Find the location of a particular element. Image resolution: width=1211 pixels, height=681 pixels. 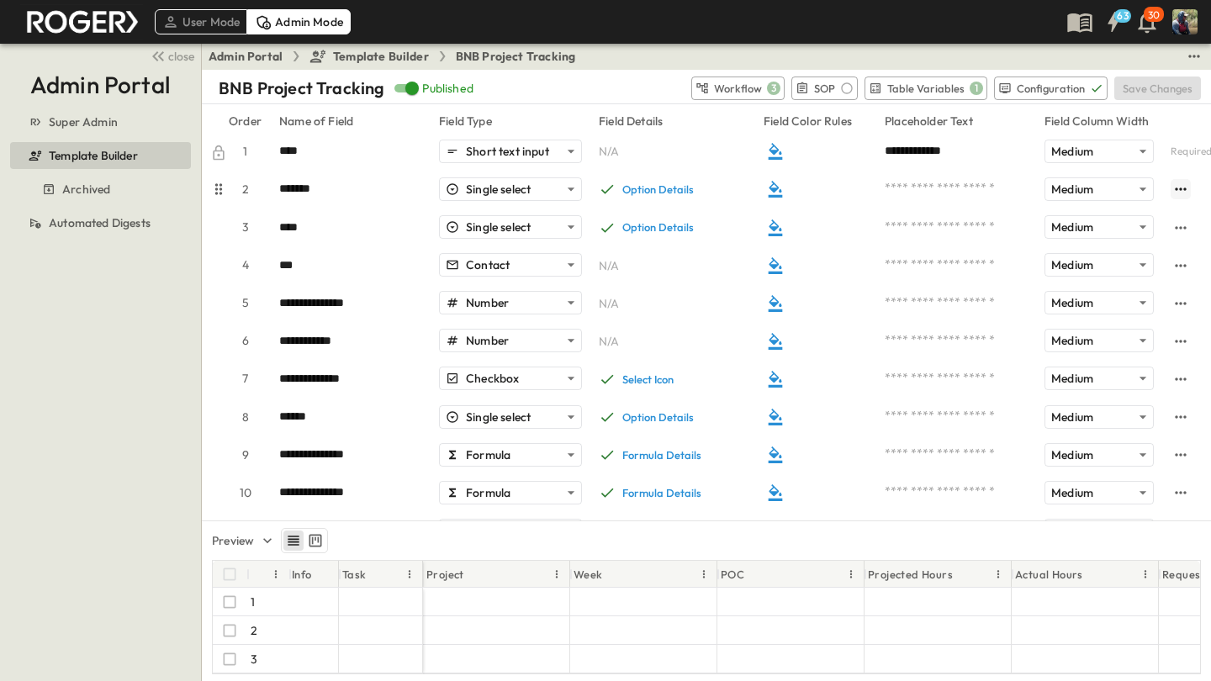

div: Admin Mode is located at coordinates (298, 22).